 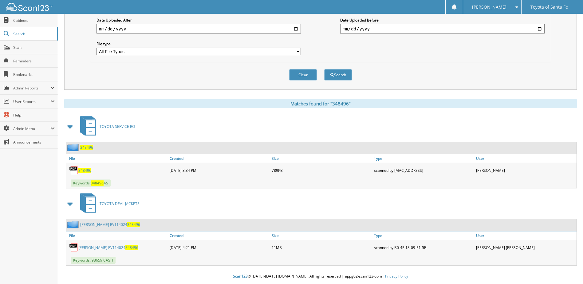 What do you see at coordinates (120, 203) in the screenshot?
I see `span: TOYOTA DEAL JACKETS` at bounding box center [120, 203].